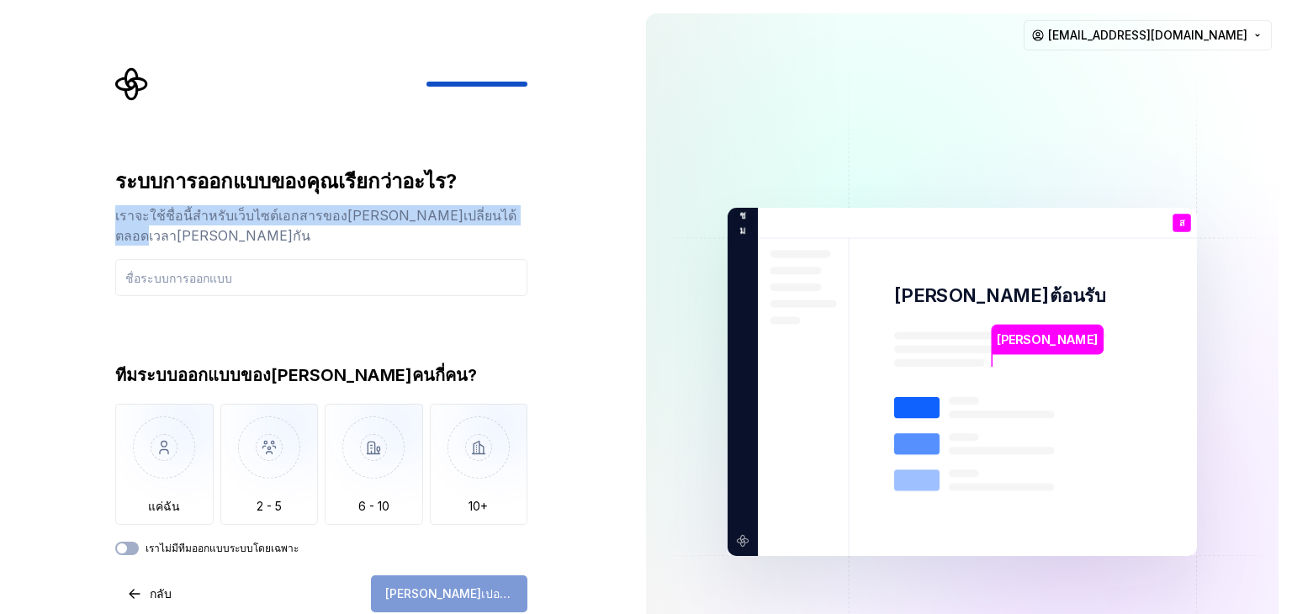 This screenshot has width=1292, height=614. What do you see at coordinates (132, 84) in the screenshot?
I see `svg: โลโก้ซูเปอร์โนวา` at bounding box center [132, 84].